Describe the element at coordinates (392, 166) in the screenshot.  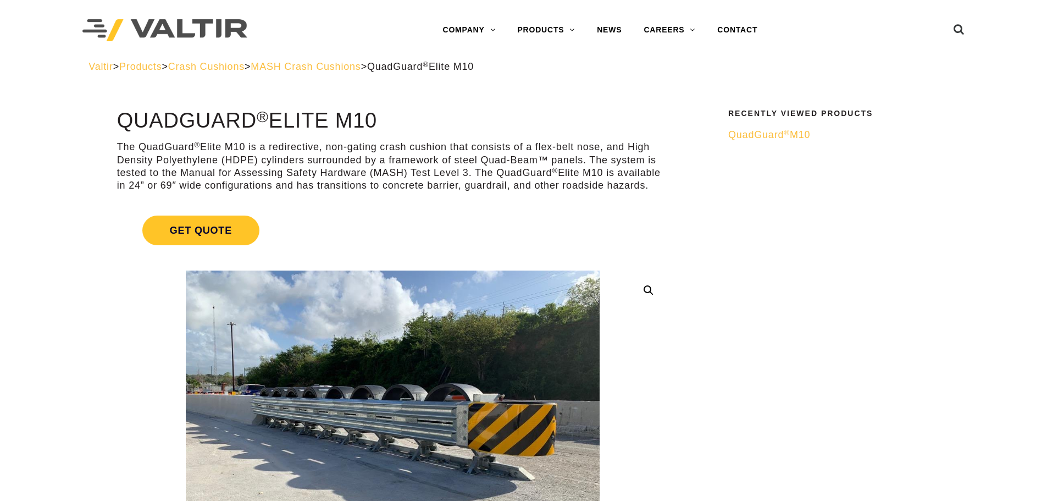
I see `p: The QuadGuard Elite M10 is a redirective, non-gating crash cushion that consists of a flex-belt n...` at that location.